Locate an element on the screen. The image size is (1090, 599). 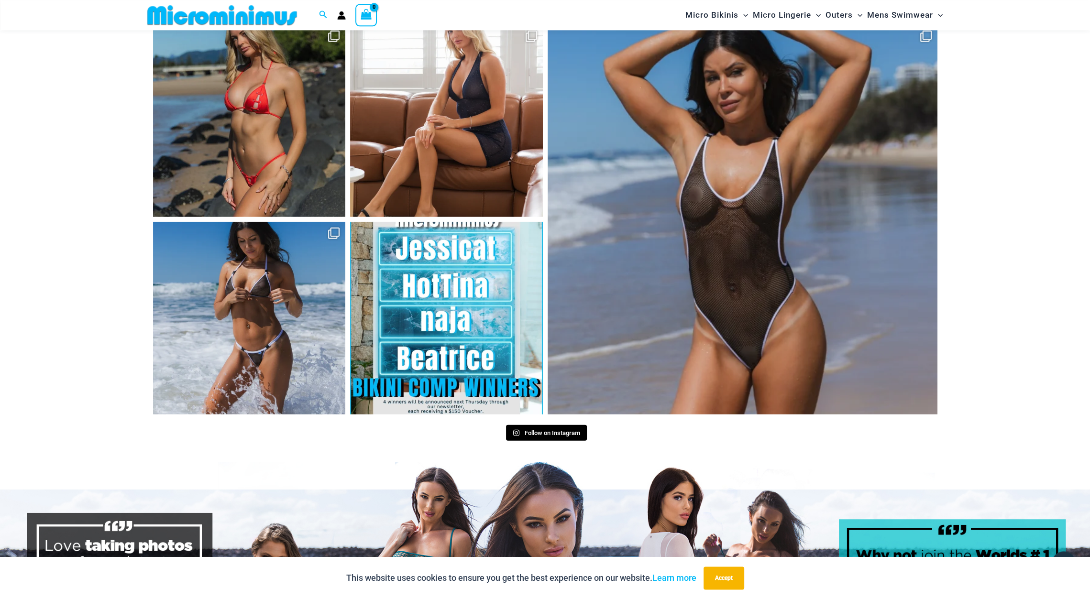
nav: Site Navigation is located at coordinates (814, 15).